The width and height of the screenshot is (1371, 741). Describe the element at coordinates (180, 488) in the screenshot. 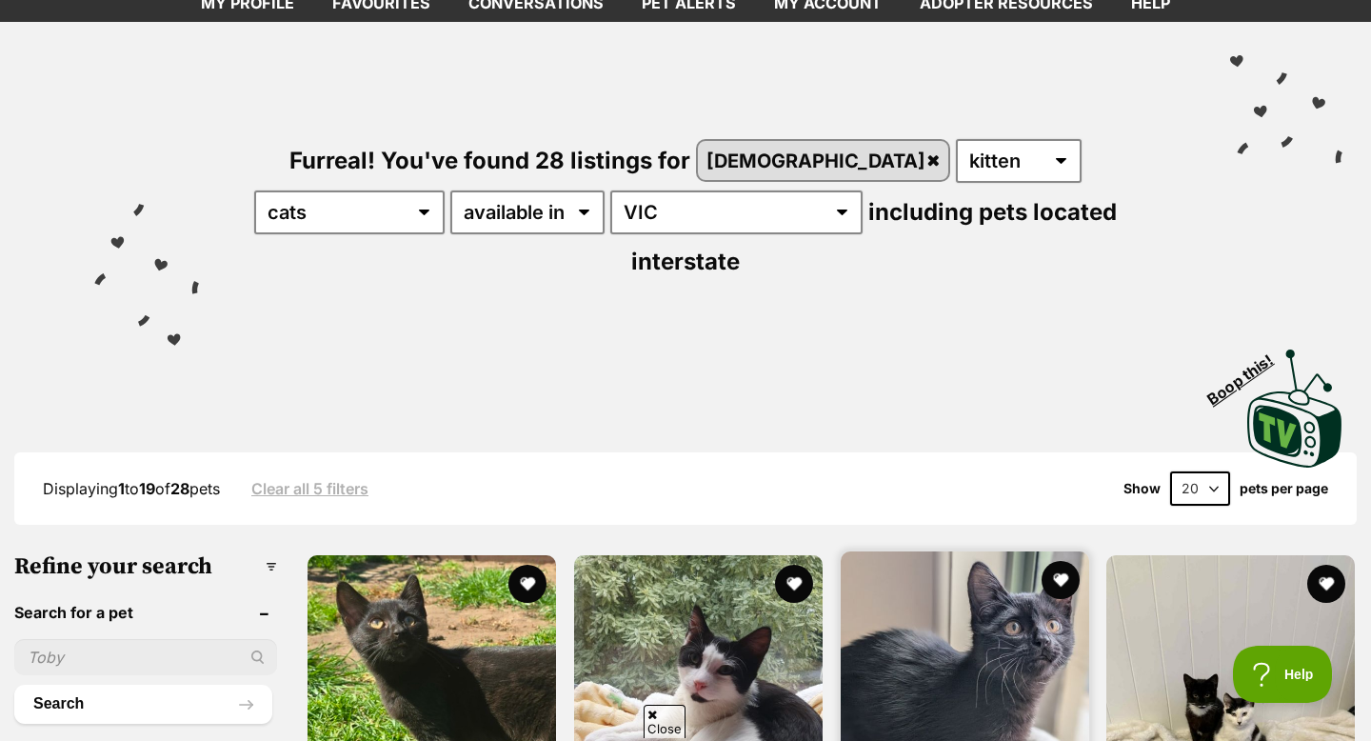

I see `strong: 28` at that location.